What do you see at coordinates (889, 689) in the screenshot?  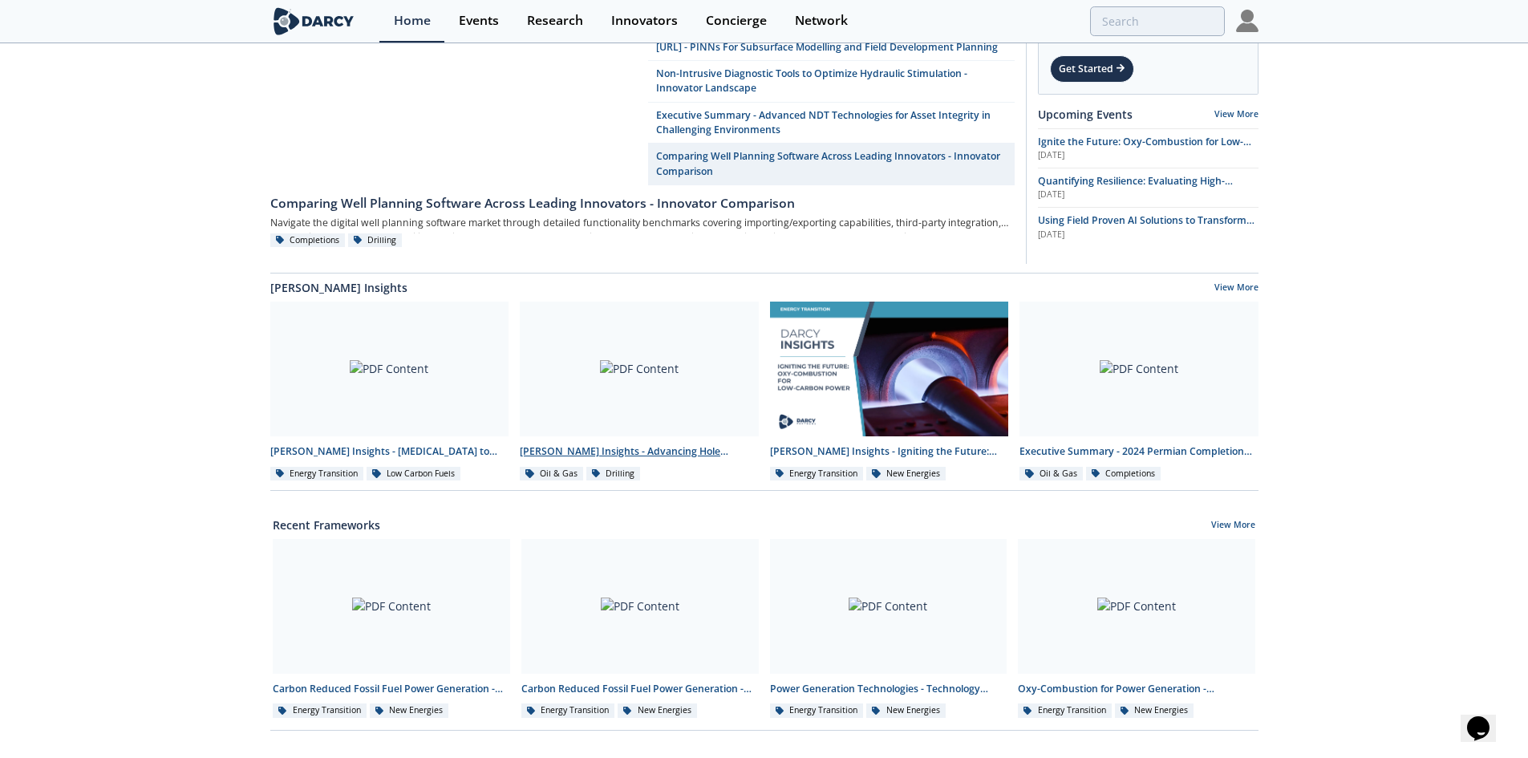 I see `div: Power Generation Technologies - Technology Landscape` at bounding box center [889, 689].